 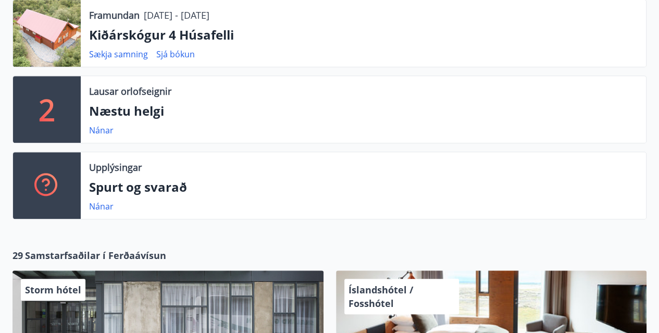 I want to click on span: Íslandshótel / Fosshótel, so click(x=381, y=296).